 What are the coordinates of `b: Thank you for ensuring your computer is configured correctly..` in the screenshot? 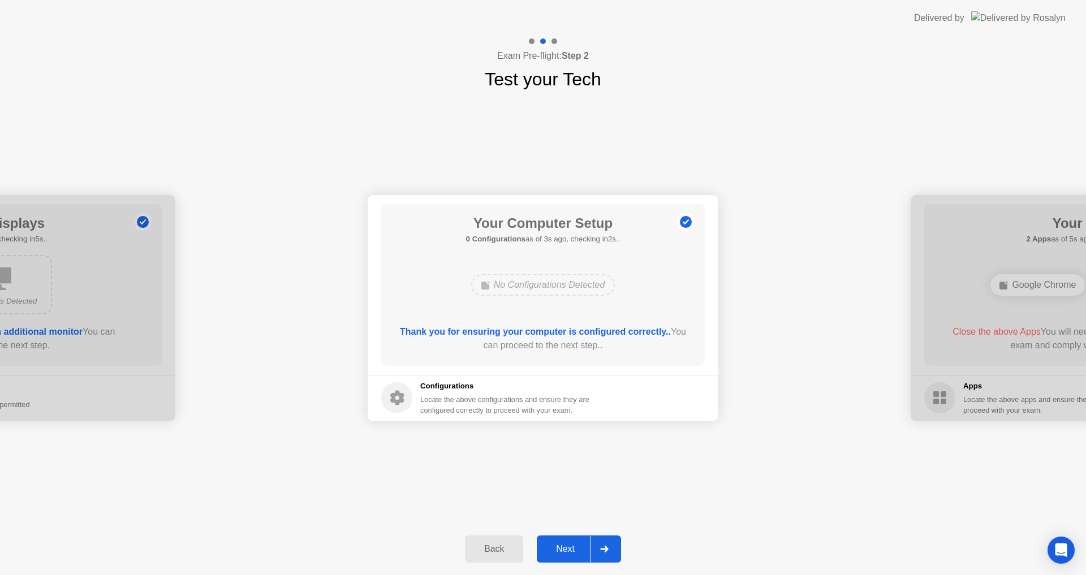 It's located at (535, 331).